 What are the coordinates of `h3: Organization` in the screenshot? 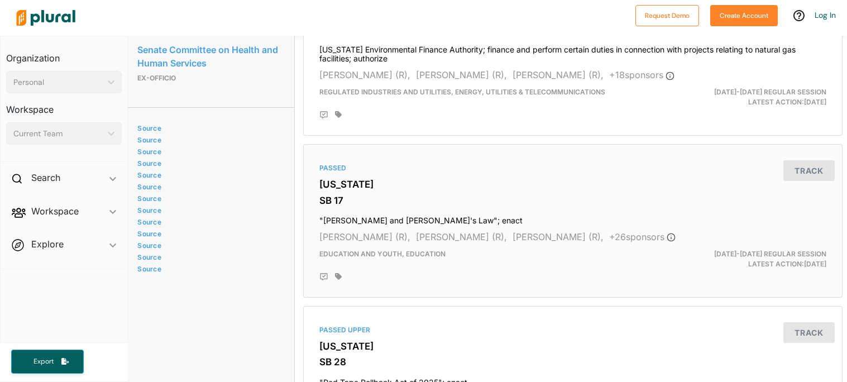 It's located at (64, 54).